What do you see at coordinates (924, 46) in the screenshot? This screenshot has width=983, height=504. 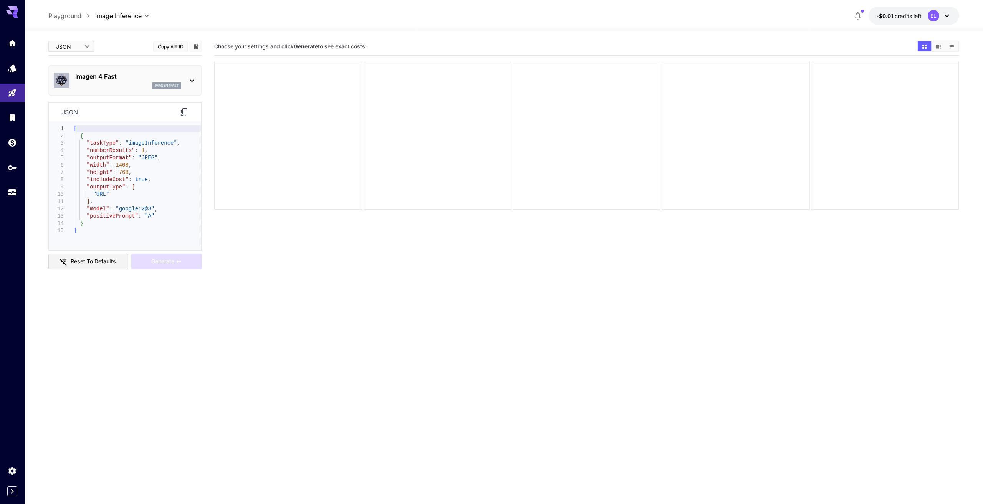 I see `button: Show images in grid view` at bounding box center [924, 46].